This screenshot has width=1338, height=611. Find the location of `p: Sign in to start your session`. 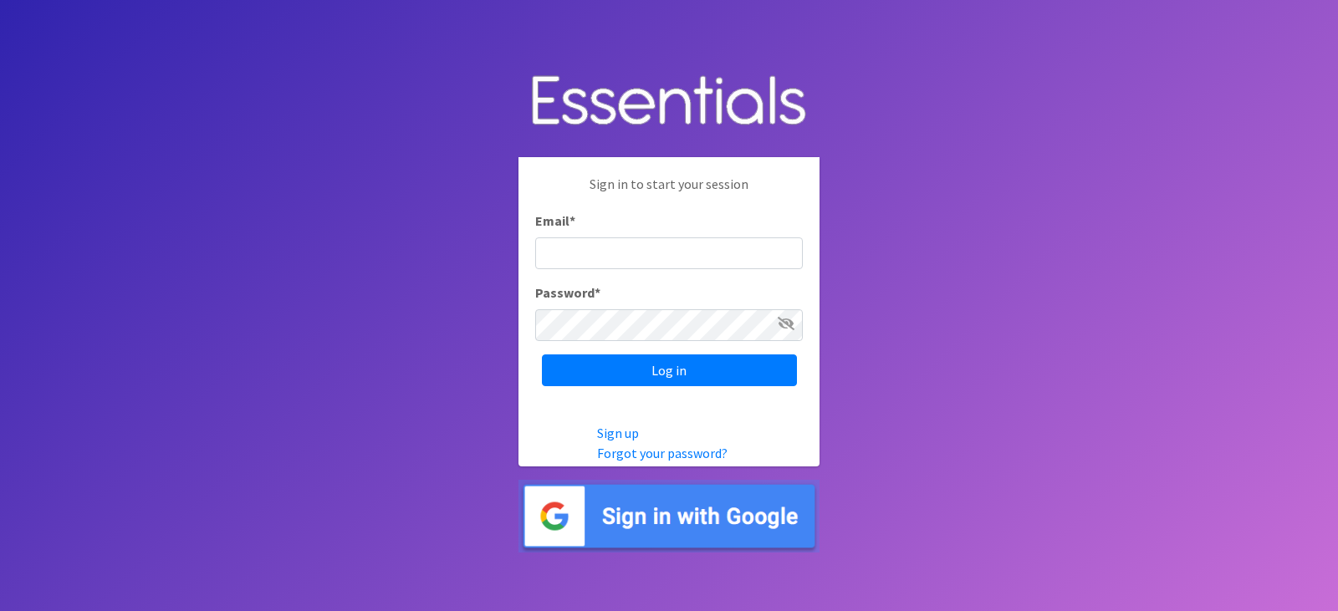

p: Sign in to start your session is located at coordinates (669, 192).